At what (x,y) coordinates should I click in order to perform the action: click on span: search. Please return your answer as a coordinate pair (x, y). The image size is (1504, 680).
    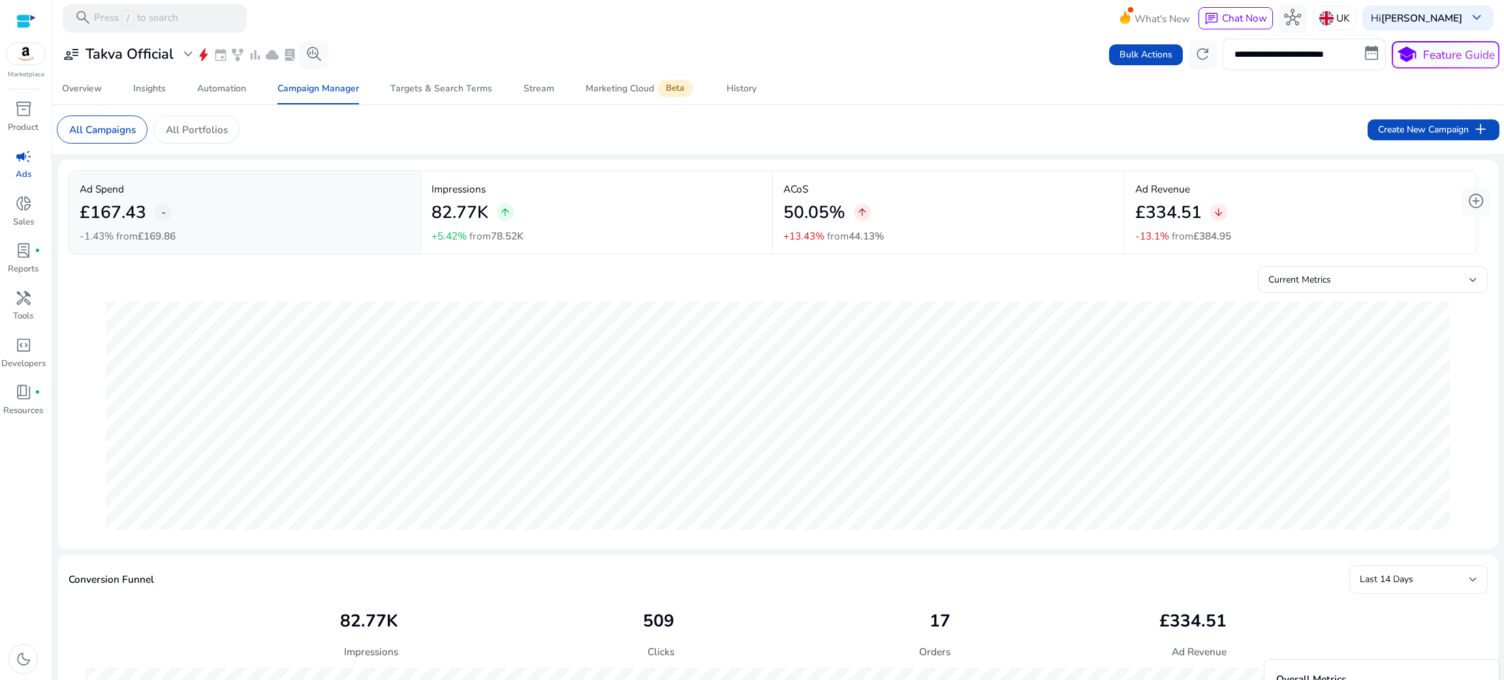
    Looking at the image, I should click on (83, 18).